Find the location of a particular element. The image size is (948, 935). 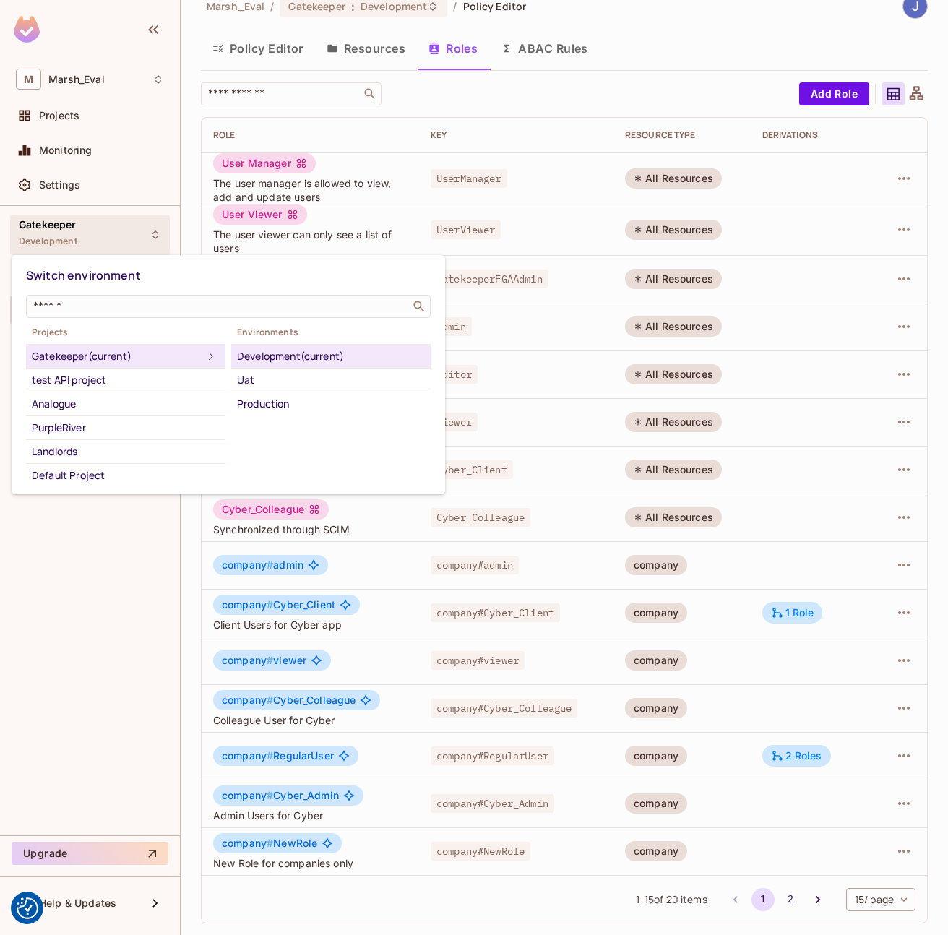

span: Switch environment is located at coordinates (83, 275).